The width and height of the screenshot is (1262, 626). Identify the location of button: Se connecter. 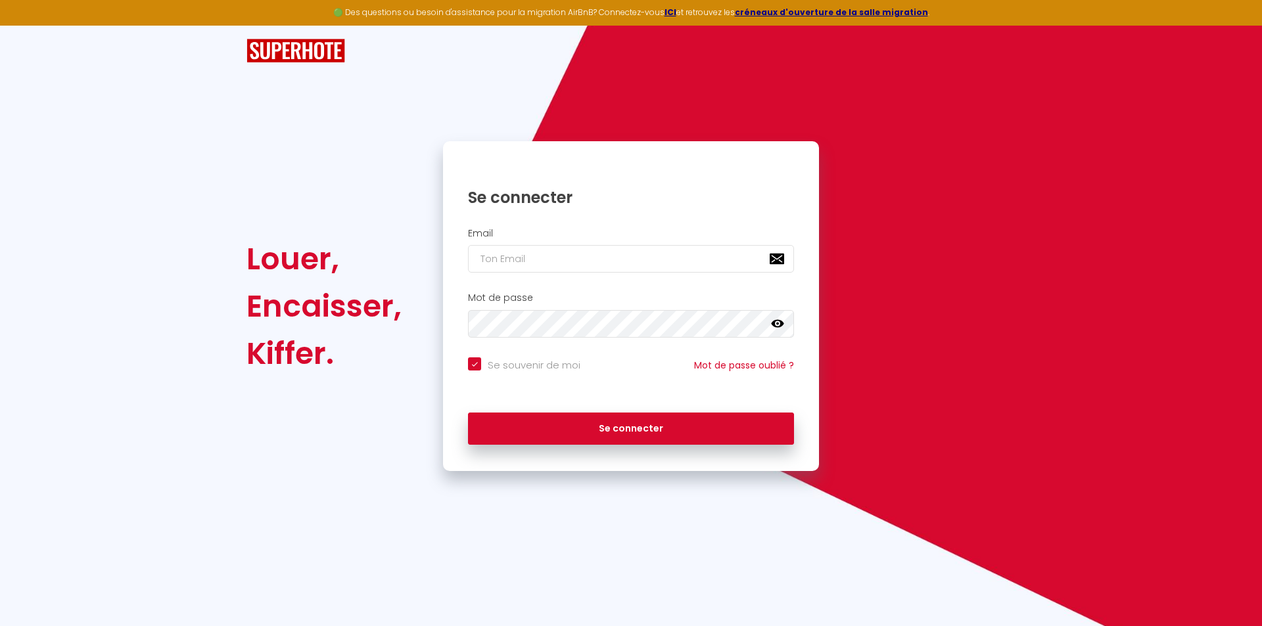
(631, 429).